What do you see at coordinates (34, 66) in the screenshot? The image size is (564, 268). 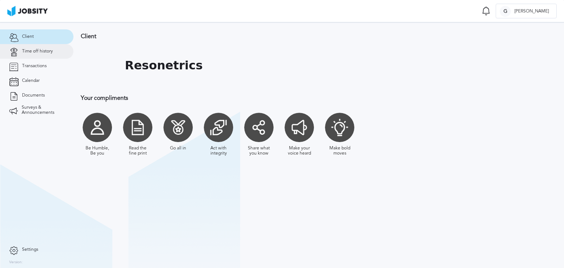 I see `span: Transactions` at bounding box center [34, 66].